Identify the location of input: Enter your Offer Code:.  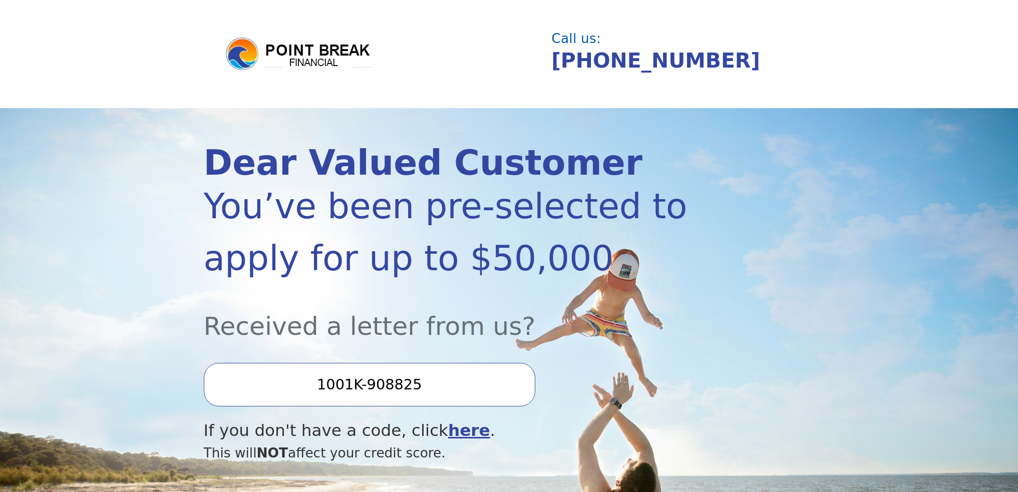
(369, 384).